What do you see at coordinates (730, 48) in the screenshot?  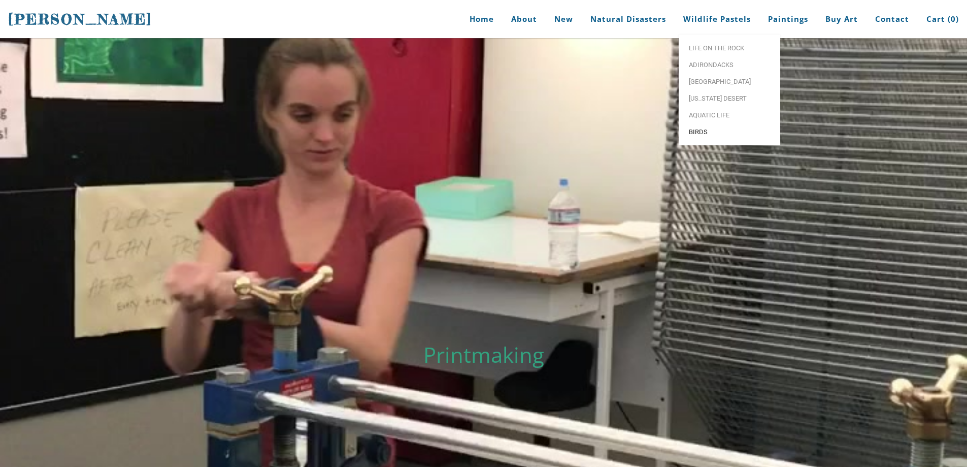 I see `span: Life on the Rock` at bounding box center [730, 48].